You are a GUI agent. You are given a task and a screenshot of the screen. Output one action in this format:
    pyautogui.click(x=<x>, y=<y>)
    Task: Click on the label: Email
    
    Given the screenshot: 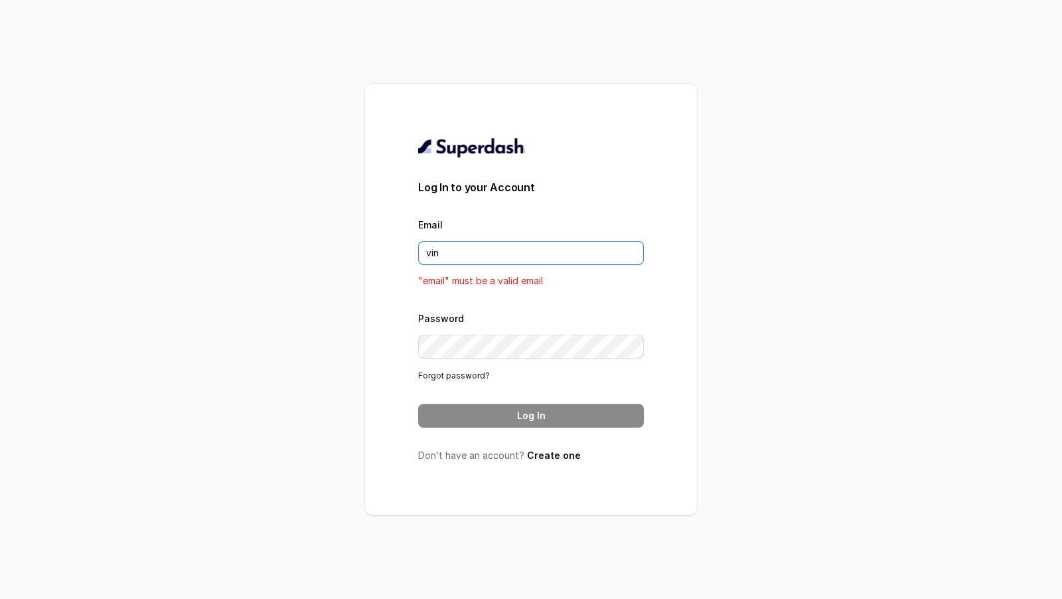 What is the action you would take?
    pyautogui.click(x=430, y=224)
    